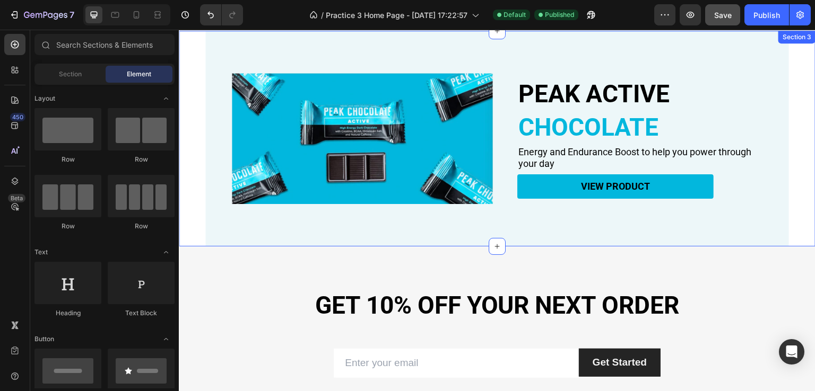 Image resolution: width=815 pixels, height=391 pixels. What do you see at coordinates (104, 45) in the screenshot?
I see `input: Search Sections & Elements` at bounding box center [104, 45].